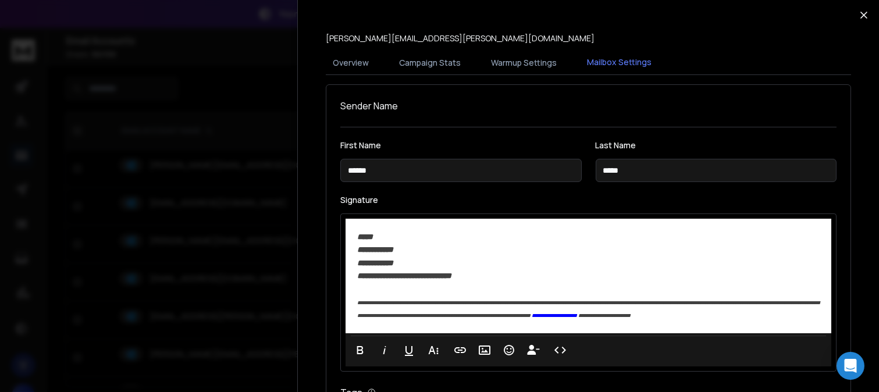  I want to click on button: Campaign Stats, so click(430, 63).